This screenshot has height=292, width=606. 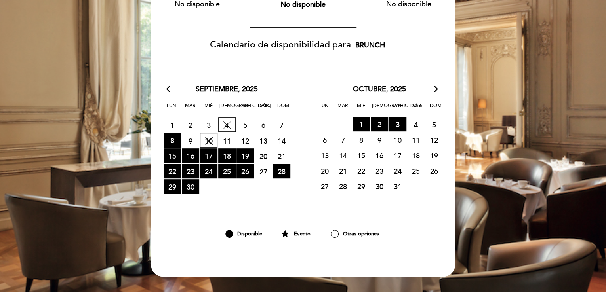 I want to click on span: octubre, 2025, so click(x=379, y=90).